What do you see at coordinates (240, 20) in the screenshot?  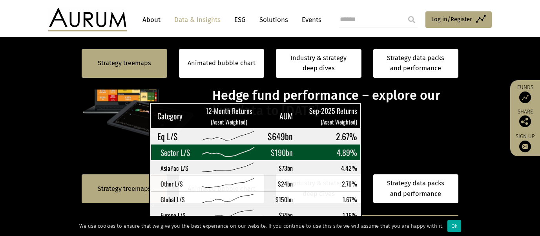 I see `a: ESG` at bounding box center [240, 20].